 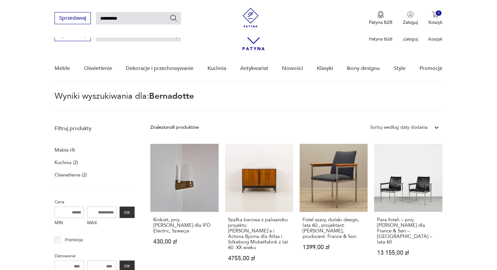 I want to click on p: Promocja, so click(x=74, y=240).